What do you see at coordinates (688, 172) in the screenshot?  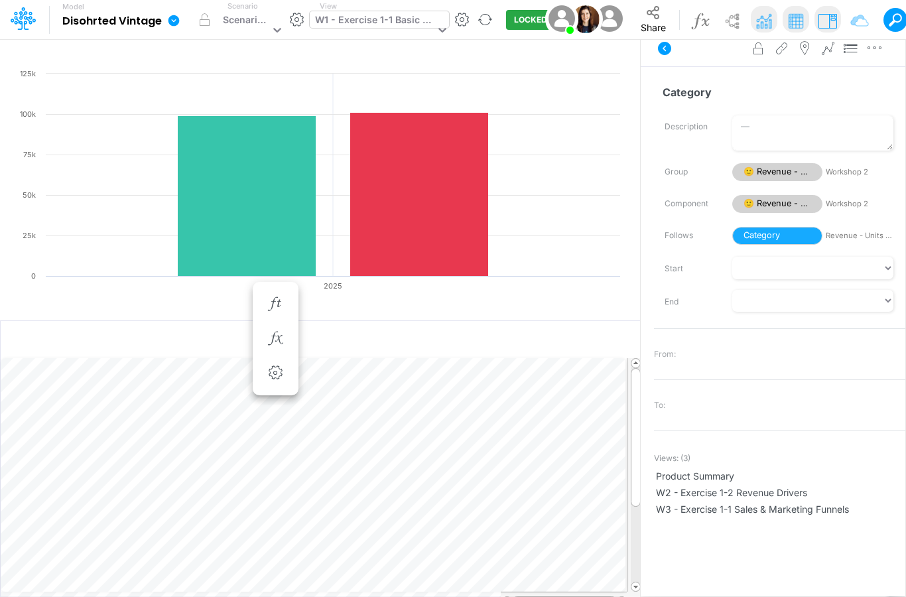 I see `label: Group` at bounding box center [688, 172].